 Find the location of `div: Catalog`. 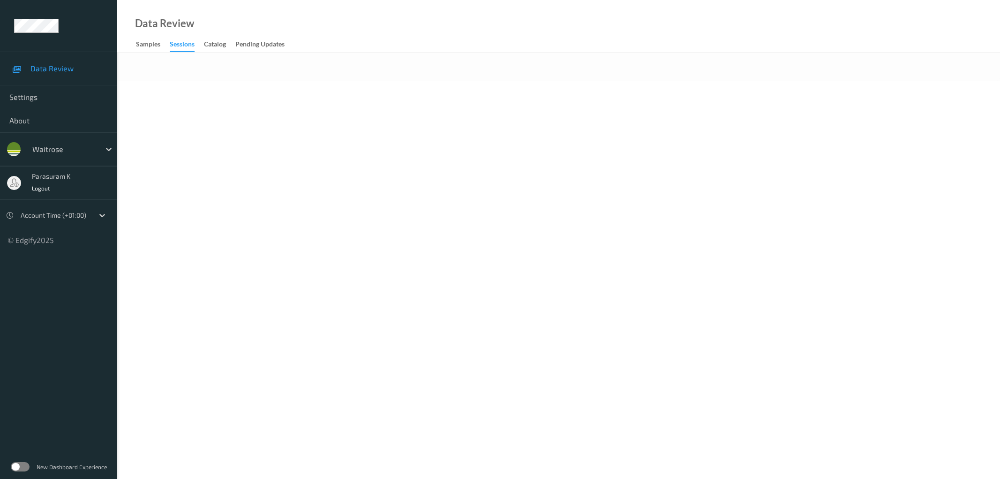

div: Catalog is located at coordinates (215, 45).